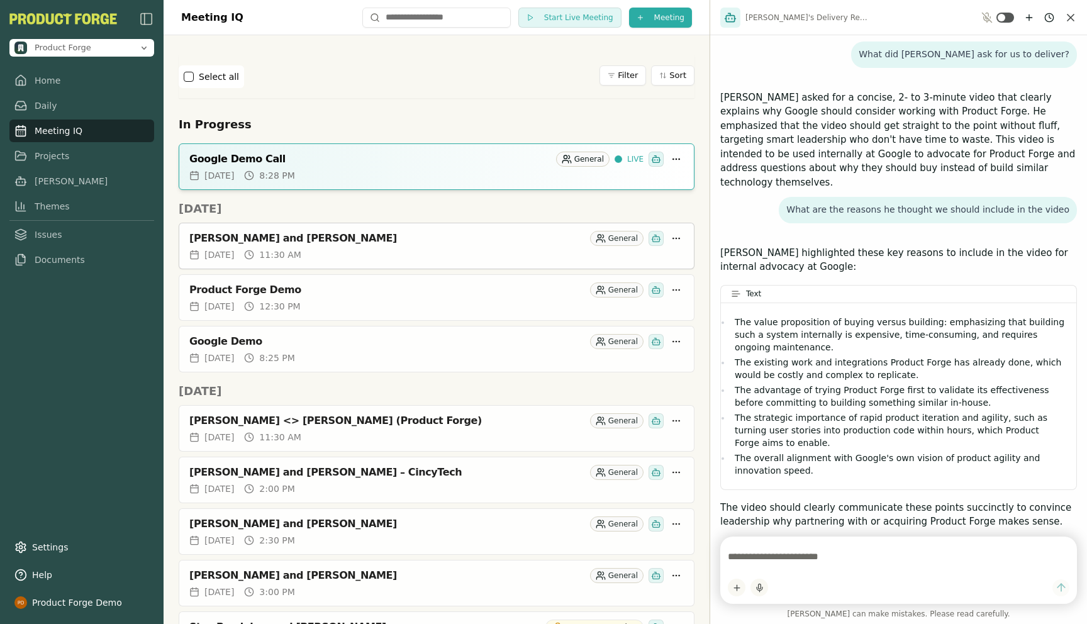 This screenshot has width=1087, height=624. I want to click on div: Product Forge Demo, so click(387, 290).